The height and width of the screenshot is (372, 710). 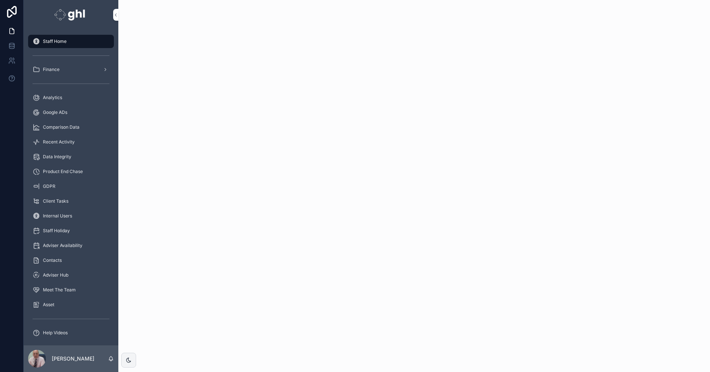 What do you see at coordinates (71, 305) in the screenshot?
I see `a: Asset` at bounding box center [71, 305].